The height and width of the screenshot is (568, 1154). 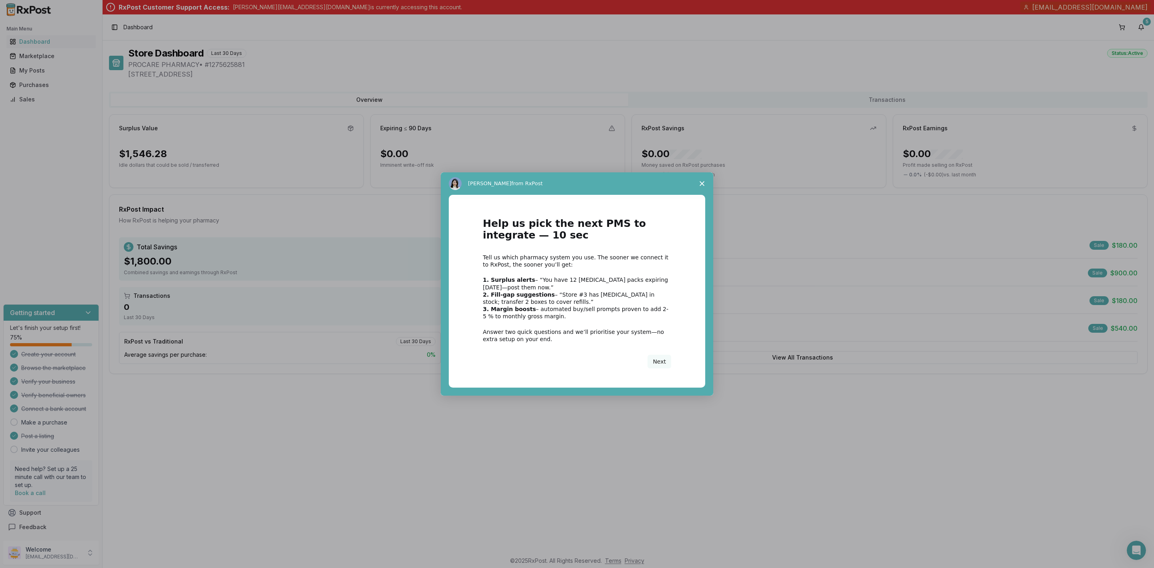 What do you see at coordinates (659, 361) in the screenshot?
I see `button: Next` at bounding box center [659, 361].